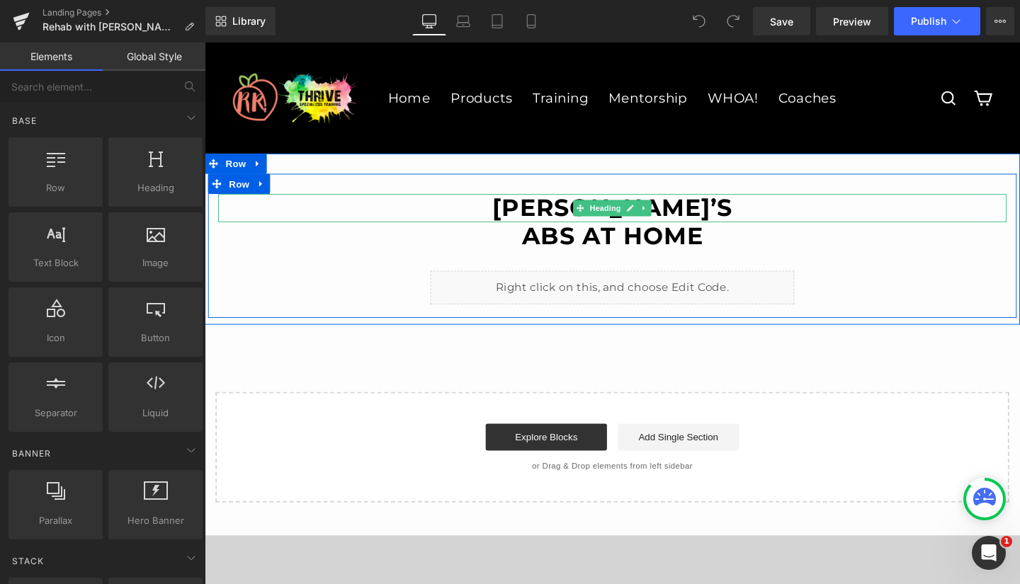  What do you see at coordinates (215, 58) in the screenshot?
I see `a: Home` at bounding box center [215, 58].